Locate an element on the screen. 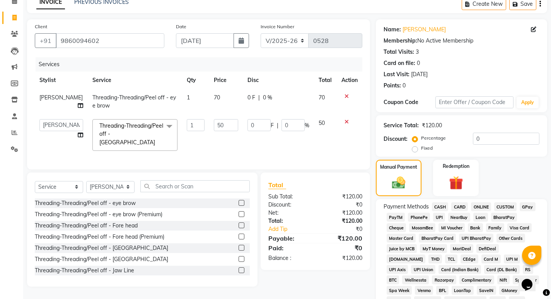  div: Paid: is located at coordinates (289, 248).